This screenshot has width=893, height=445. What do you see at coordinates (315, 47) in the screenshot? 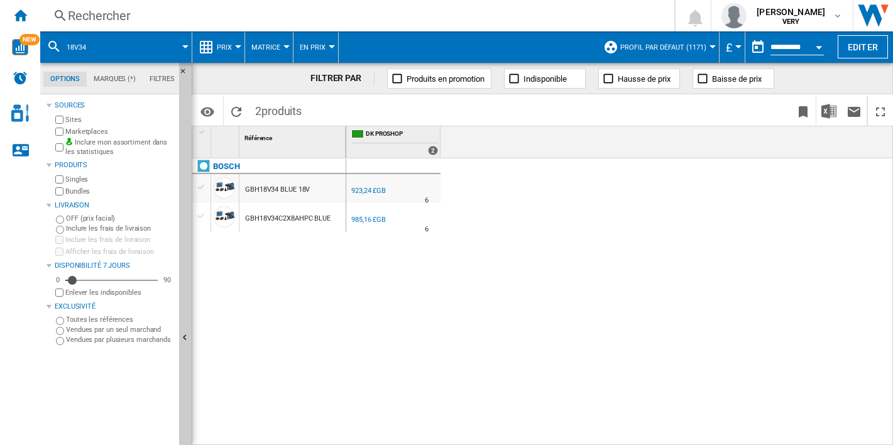
I see `div: En Prix` at bounding box center [315, 47].